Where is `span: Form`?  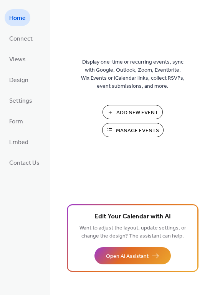 span: Form is located at coordinates (16, 122).